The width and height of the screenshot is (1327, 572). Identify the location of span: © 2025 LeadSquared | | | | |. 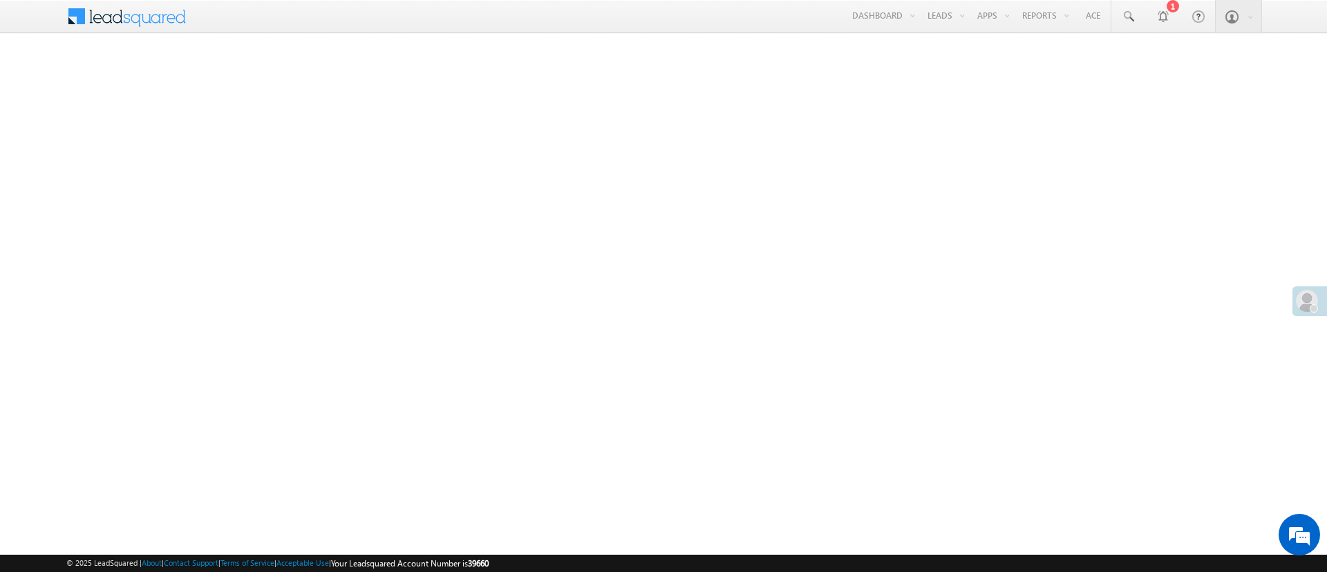
(277, 563).